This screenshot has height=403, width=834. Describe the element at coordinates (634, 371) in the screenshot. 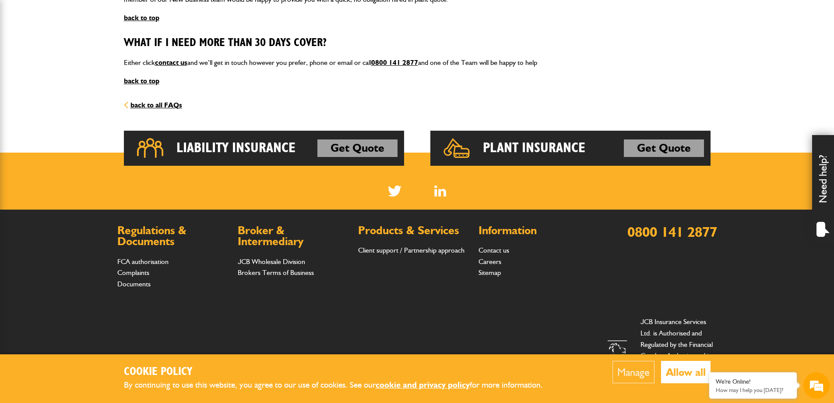

I see `button: Manage` at that location.